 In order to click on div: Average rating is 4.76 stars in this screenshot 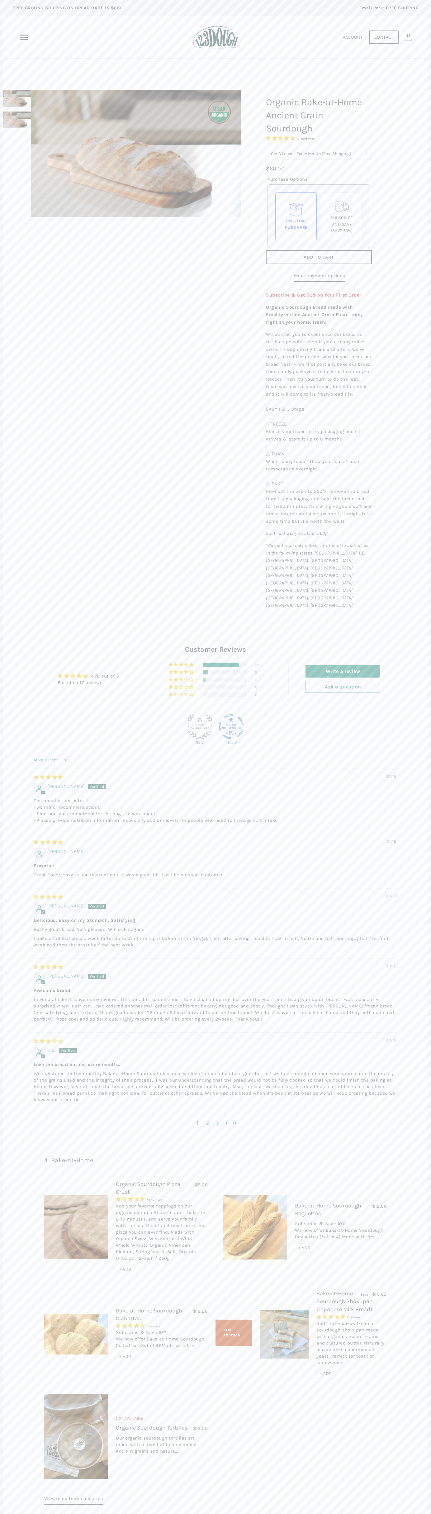, I will do `click(88, 676)`.